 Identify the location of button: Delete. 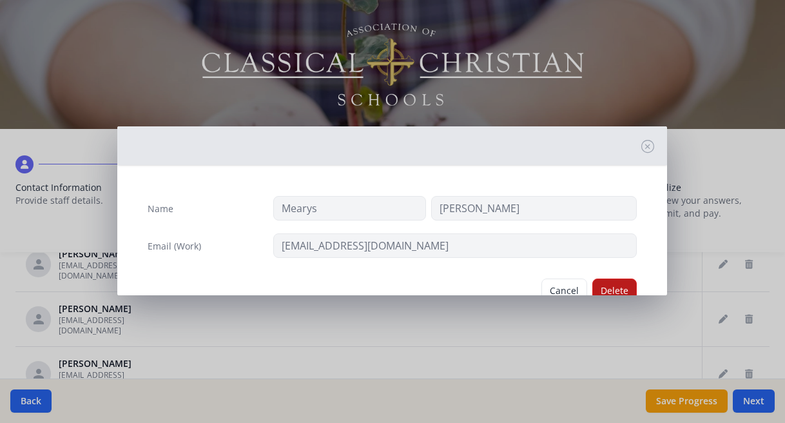
(614, 291).